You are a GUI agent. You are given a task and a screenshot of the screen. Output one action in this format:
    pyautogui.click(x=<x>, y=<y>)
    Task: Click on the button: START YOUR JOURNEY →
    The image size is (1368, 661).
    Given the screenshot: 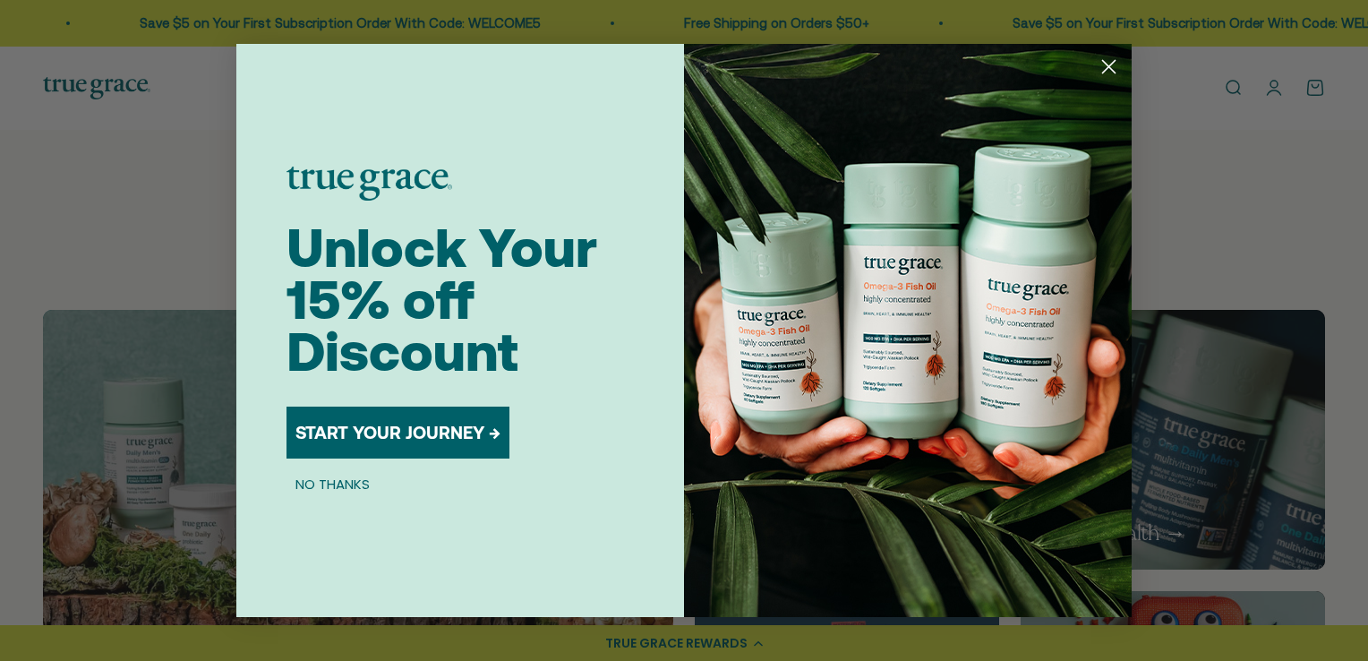 What is the action you would take?
    pyautogui.click(x=397, y=432)
    